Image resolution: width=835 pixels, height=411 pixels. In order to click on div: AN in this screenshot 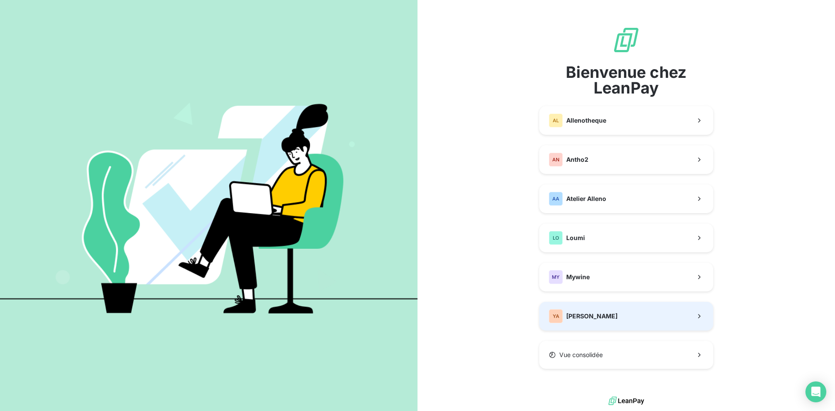, I will do `click(556, 160)`.